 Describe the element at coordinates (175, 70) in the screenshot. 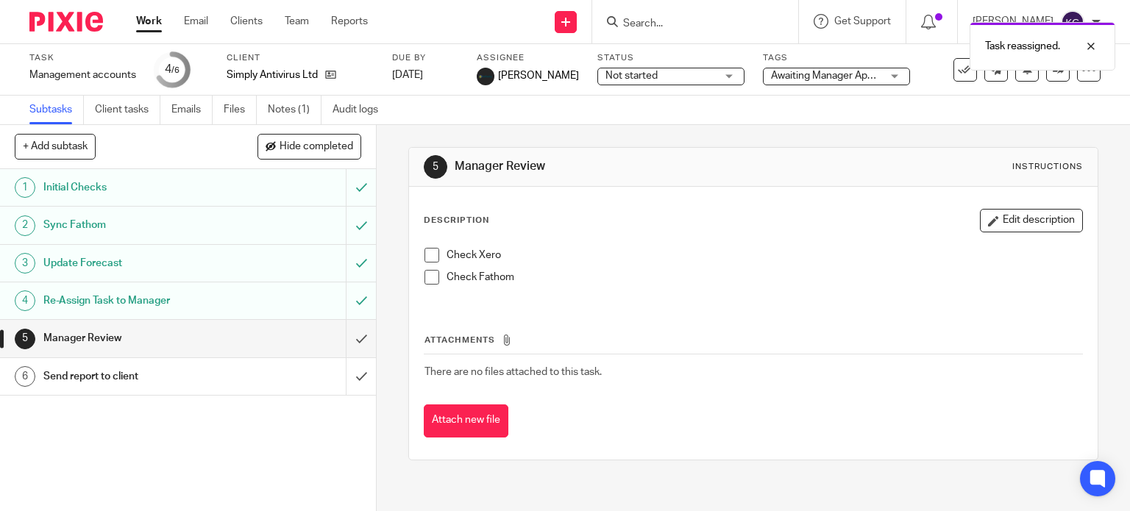

I see `small: /6` at that location.